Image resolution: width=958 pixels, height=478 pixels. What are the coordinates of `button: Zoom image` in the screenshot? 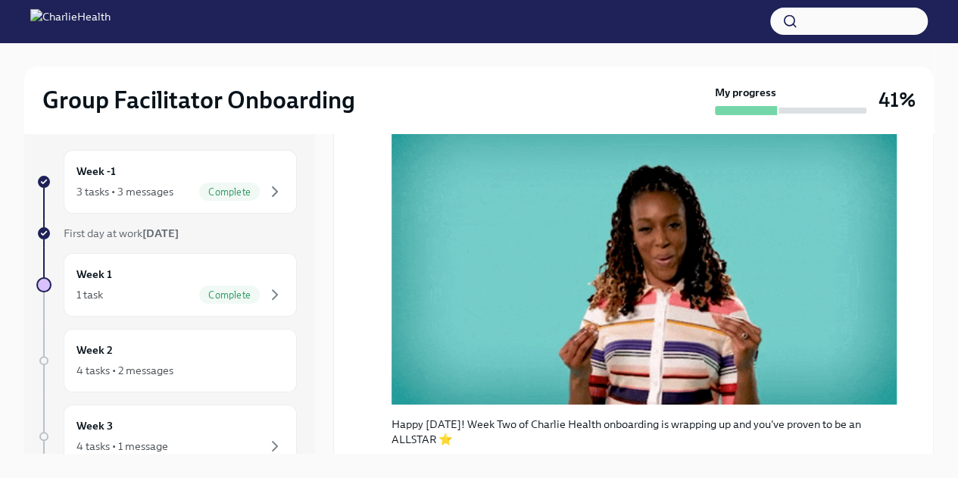 It's located at (643, 262).